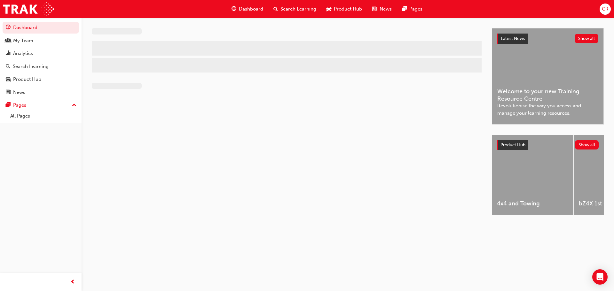 This screenshot has height=291, width=614. What do you see at coordinates (41, 53) in the screenshot?
I see `a: Analytics` at bounding box center [41, 53].